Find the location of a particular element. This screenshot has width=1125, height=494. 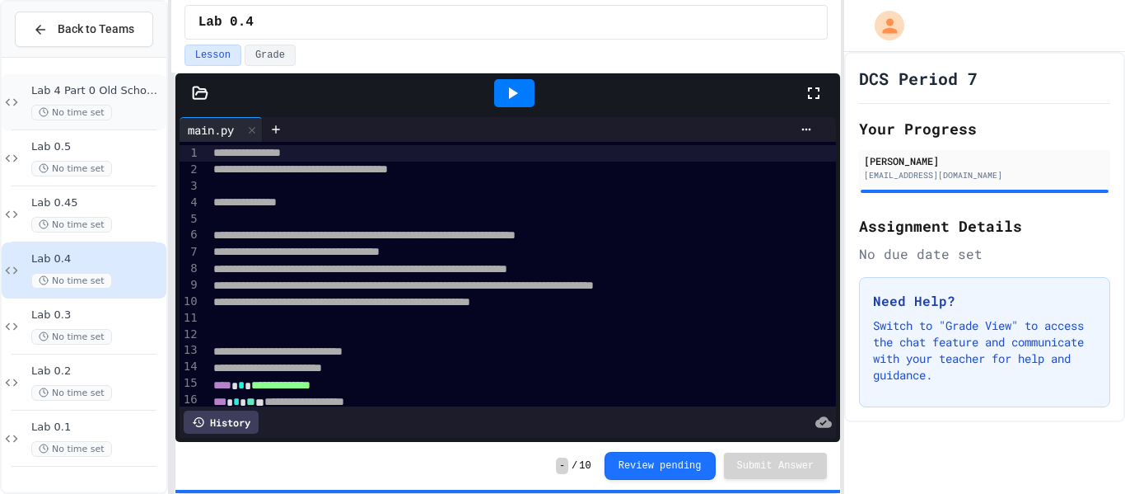

div: My Account is located at coordinates (883, 26).